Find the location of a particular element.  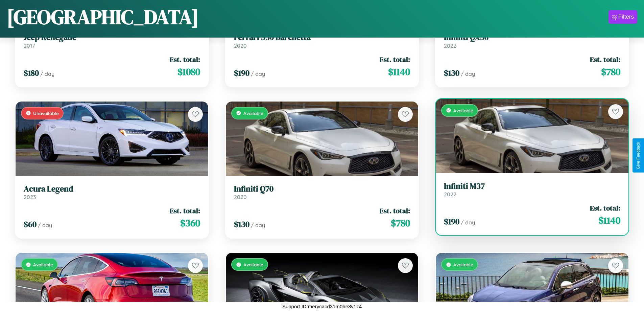

span: Unavailable is located at coordinates (46, 113).